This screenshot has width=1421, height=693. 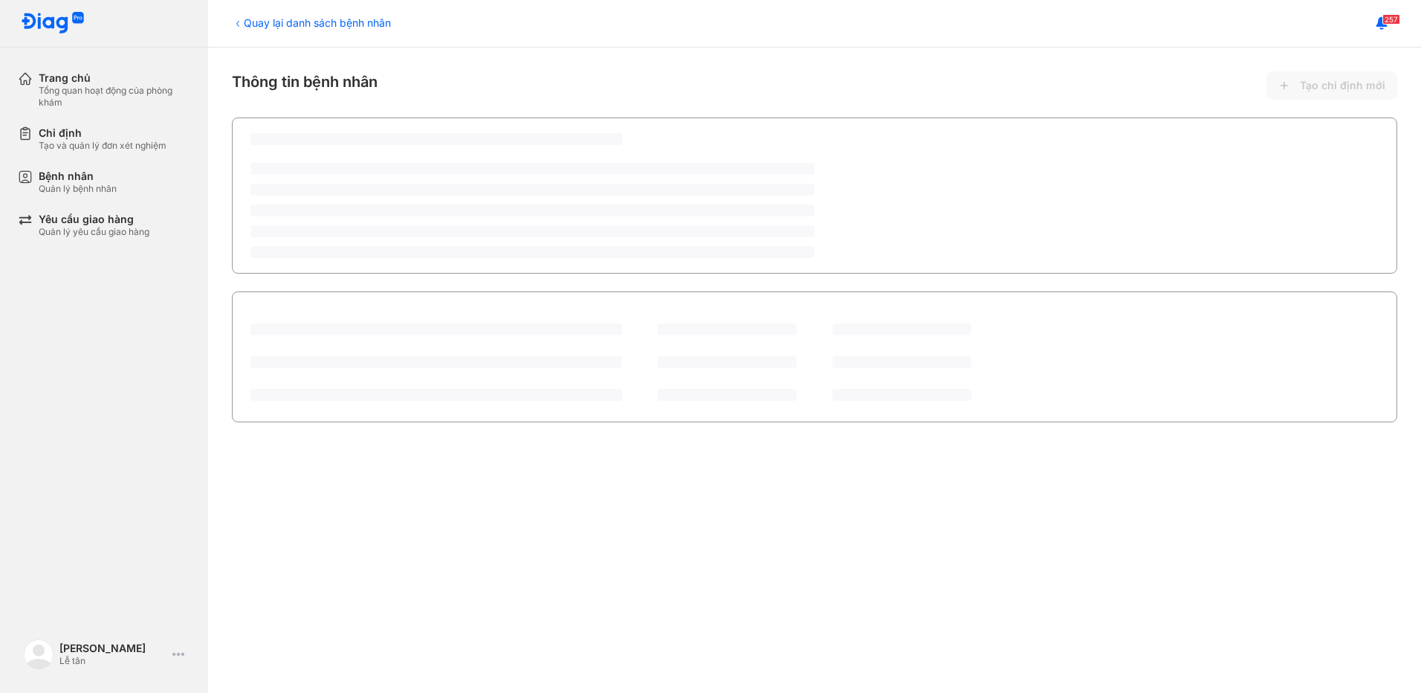 I want to click on div: Tổng quan hoạt động của phòng khám, so click(x=114, y=97).